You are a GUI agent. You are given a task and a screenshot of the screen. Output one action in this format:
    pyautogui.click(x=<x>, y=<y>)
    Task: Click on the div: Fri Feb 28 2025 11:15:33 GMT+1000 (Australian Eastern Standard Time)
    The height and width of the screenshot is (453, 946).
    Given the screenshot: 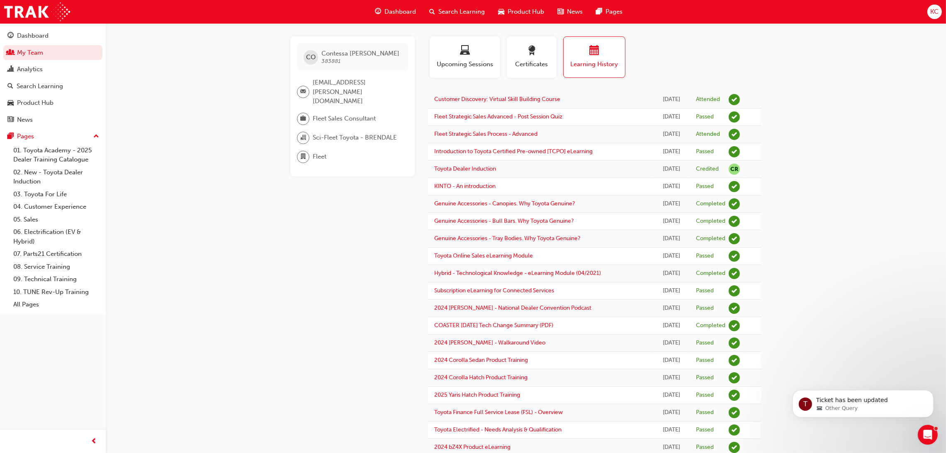 What is the action you would take?
    pyautogui.click(x=671, y=308)
    